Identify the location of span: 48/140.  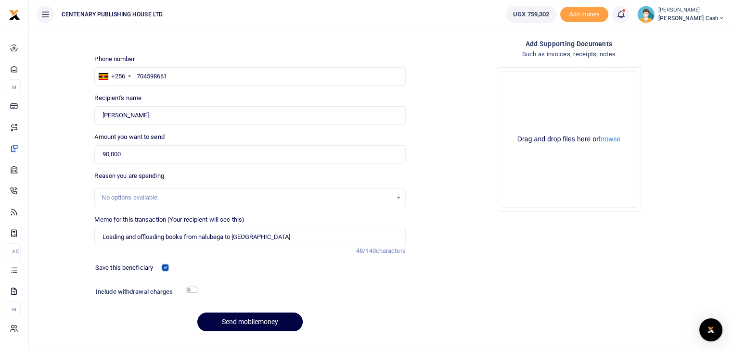
(366, 251).